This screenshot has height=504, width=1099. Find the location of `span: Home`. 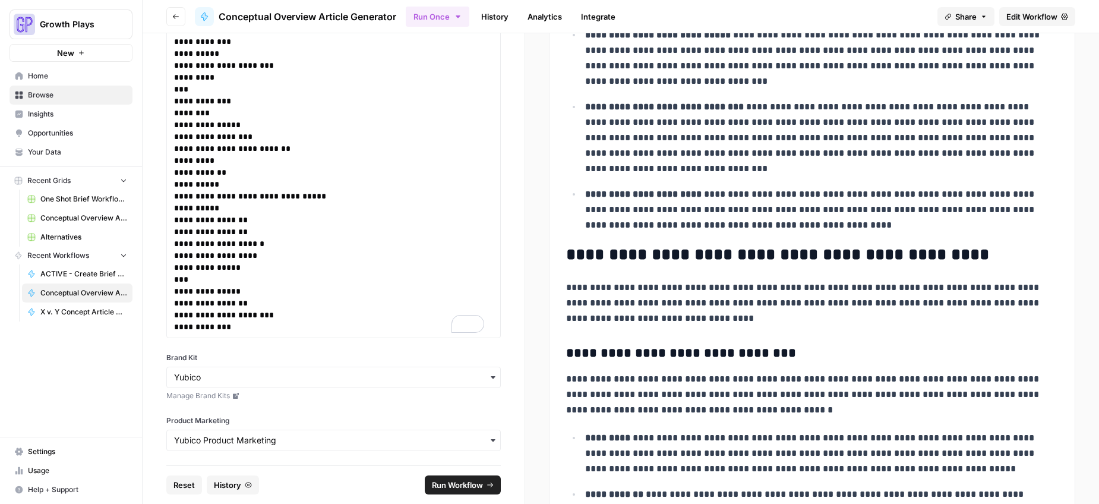

span: Home is located at coordinates (77, 76).